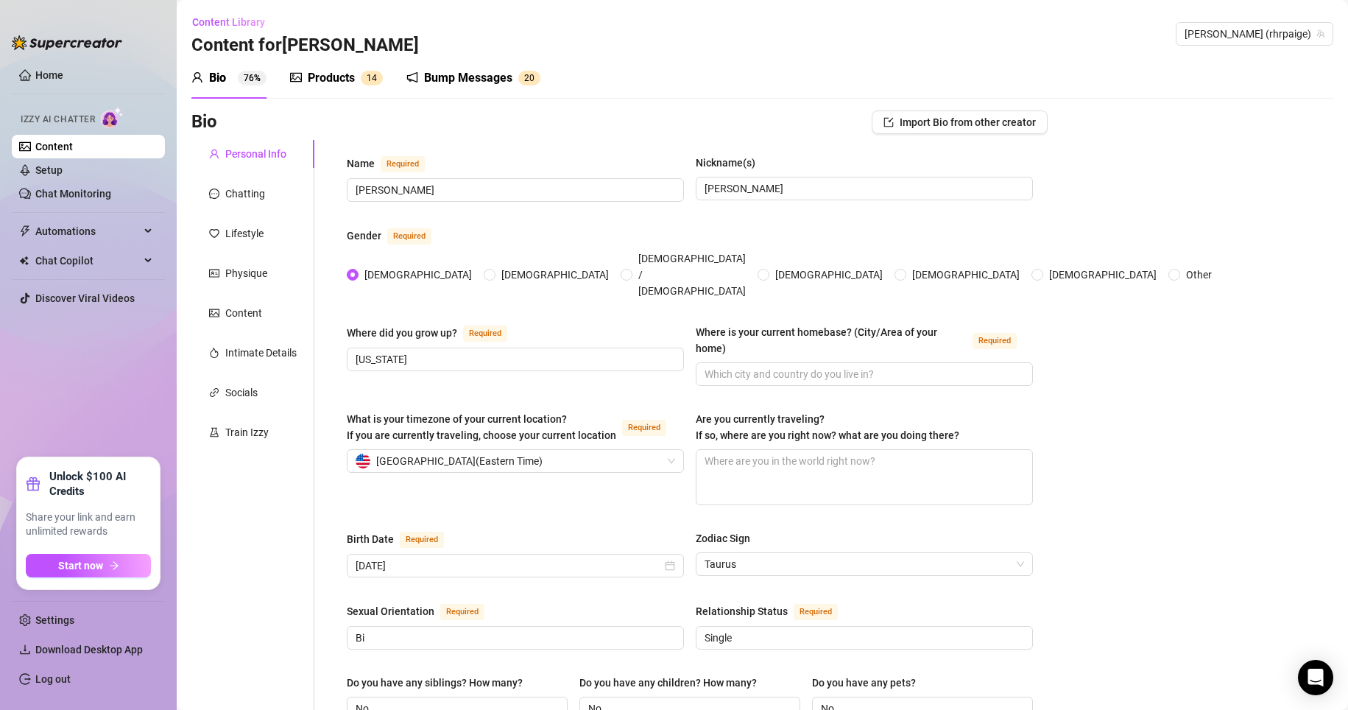  I want to click on label: Do you have any siblings? How many?, so click(440, 683).